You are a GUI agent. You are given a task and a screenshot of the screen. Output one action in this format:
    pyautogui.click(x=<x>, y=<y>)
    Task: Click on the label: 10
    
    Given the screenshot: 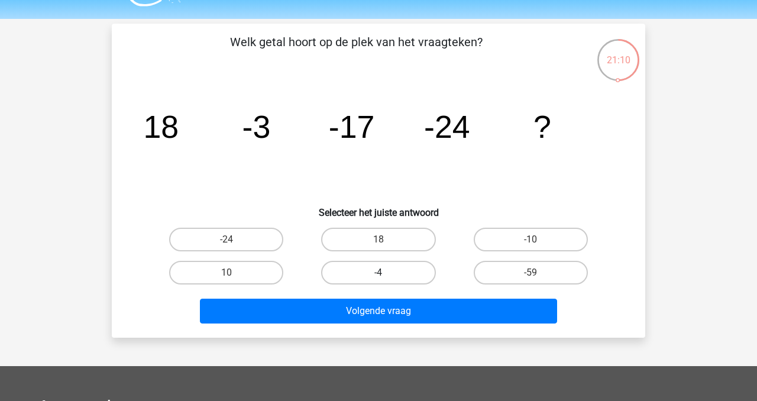 What is the action you would take?
    pyautogui.click(x=226, y=272)
    